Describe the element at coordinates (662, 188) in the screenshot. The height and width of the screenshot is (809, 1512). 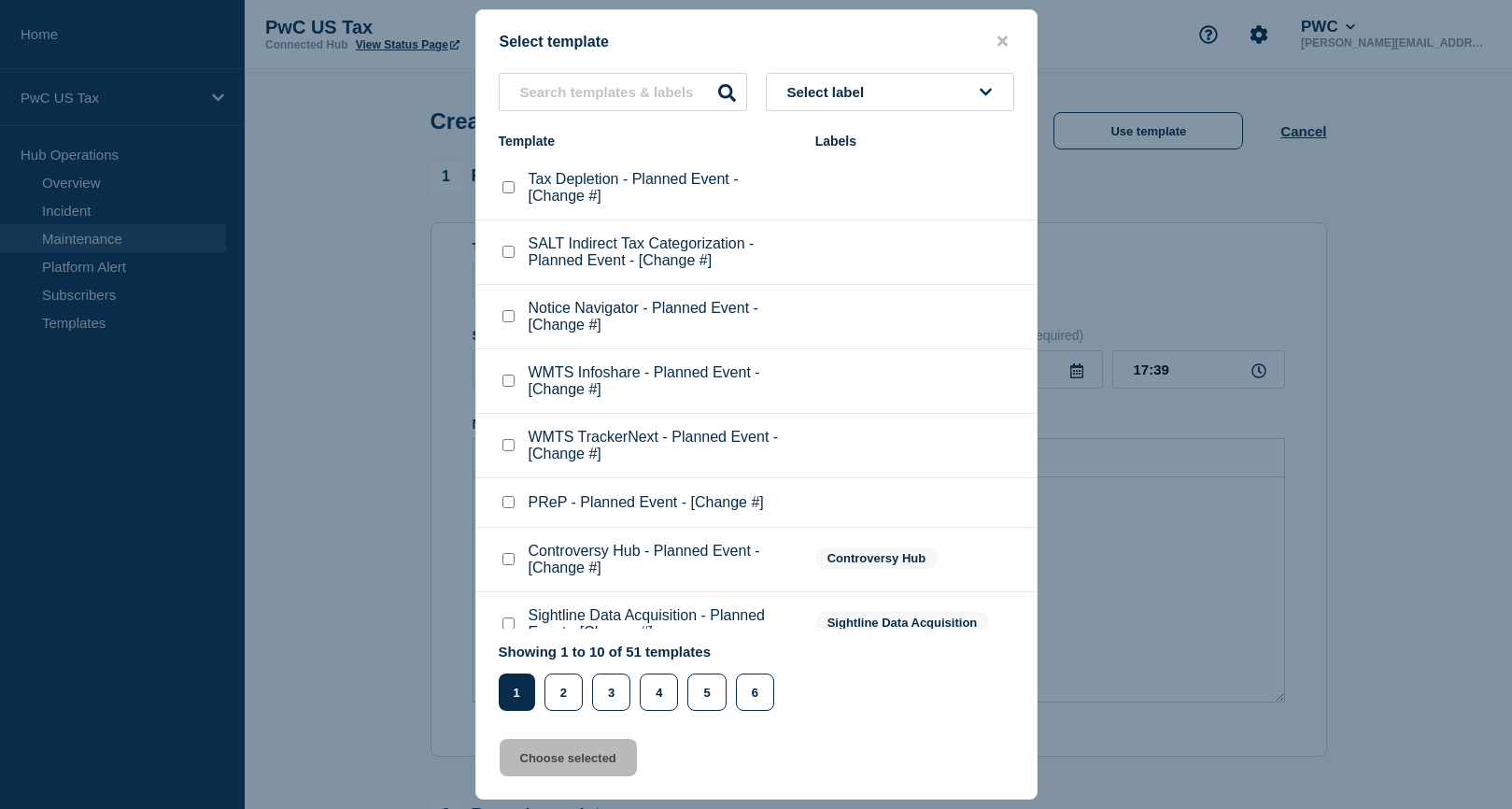
I see `p: Tax Depletion - Planned Event - [Change #]` at that location.